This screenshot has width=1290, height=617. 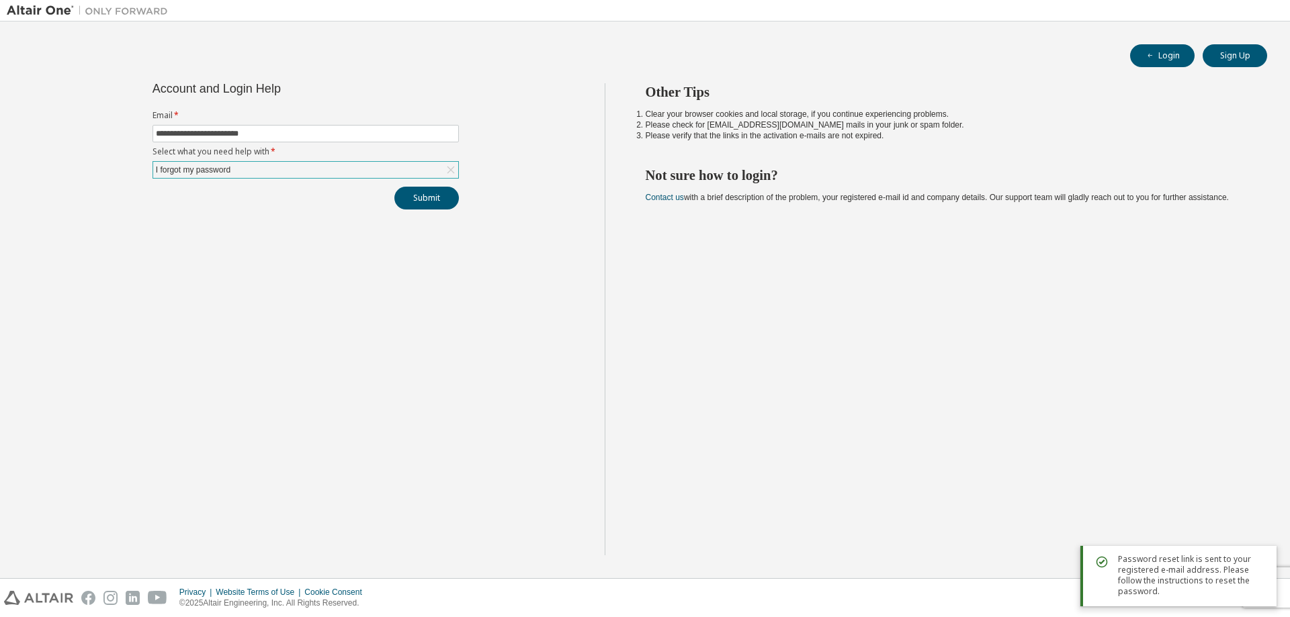 I want to click on li: Clear your browser cookies and local storage, if you continue experiencing problems., so click(x=945, y=114).